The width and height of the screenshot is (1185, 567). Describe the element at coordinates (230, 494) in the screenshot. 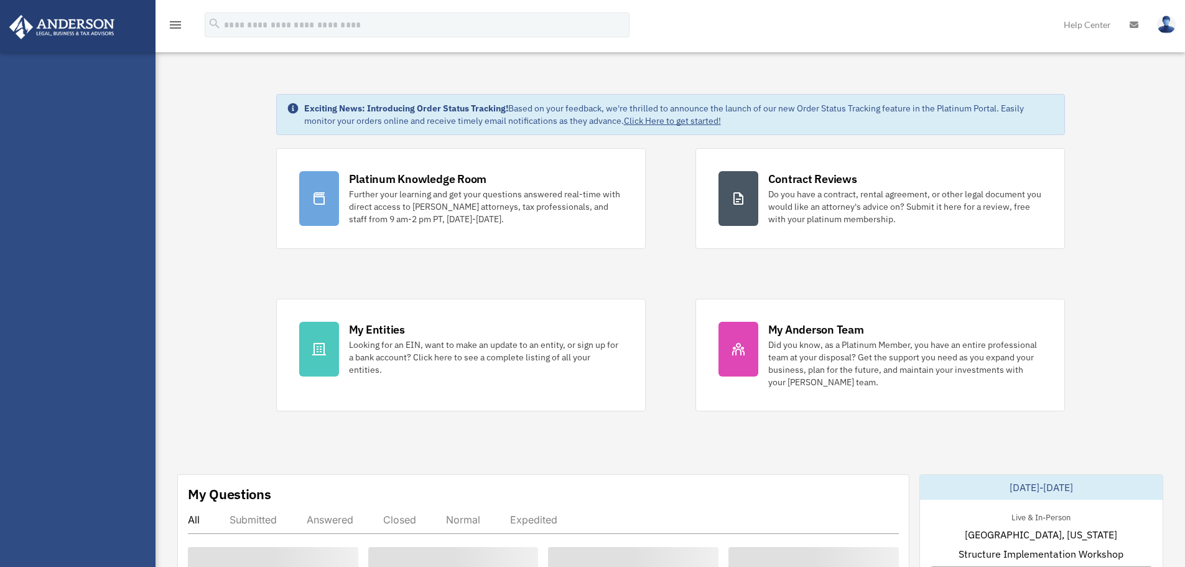

I see `div: My Questions` at that location.